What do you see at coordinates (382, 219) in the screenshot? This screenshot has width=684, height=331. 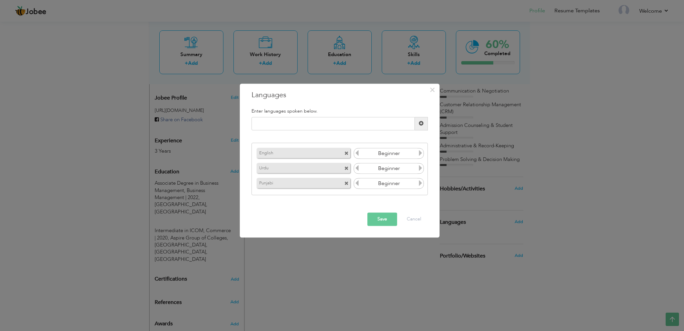 I see `button: Save` at bounding box center [382, 219].